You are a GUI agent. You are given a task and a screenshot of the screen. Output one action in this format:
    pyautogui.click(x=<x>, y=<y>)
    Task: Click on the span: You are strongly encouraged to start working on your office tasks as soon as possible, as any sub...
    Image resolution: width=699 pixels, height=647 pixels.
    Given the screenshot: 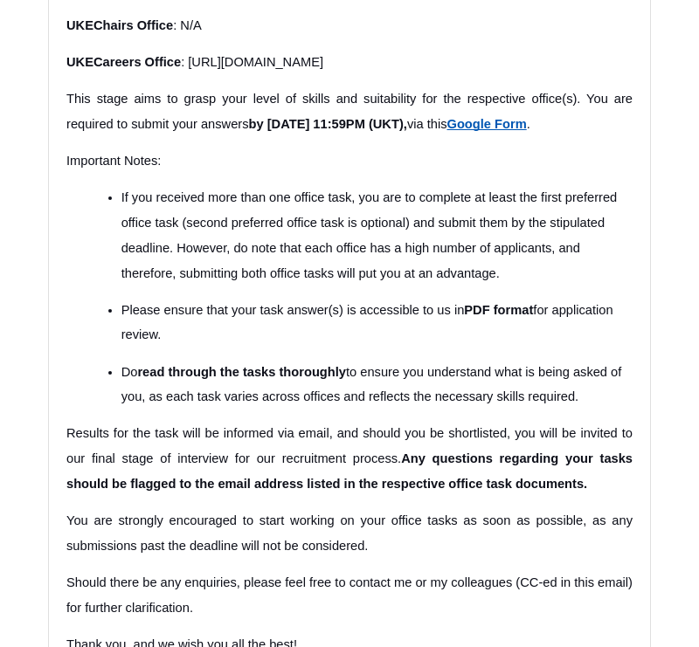 What is the action you would take?
    pyautogui.click(x=351, y=533)
    